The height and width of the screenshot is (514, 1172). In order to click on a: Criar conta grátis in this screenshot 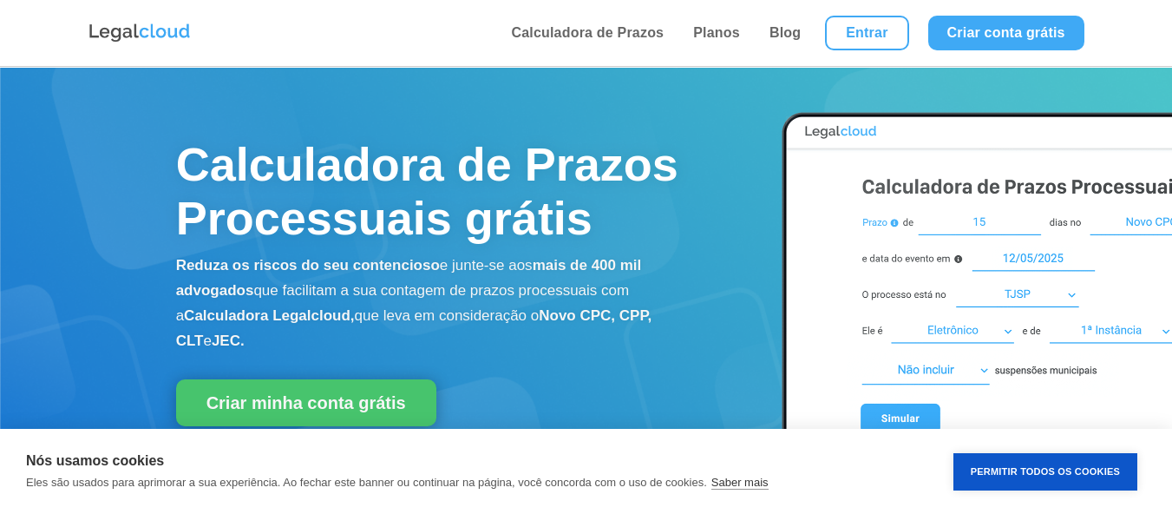, I will do `click(1006, 33)`.